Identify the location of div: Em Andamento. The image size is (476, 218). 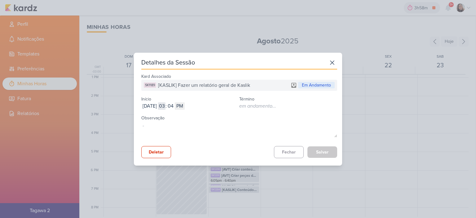
(316, 85).